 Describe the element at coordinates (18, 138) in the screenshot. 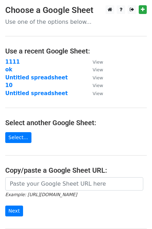

I see `a: Select...` at that location.